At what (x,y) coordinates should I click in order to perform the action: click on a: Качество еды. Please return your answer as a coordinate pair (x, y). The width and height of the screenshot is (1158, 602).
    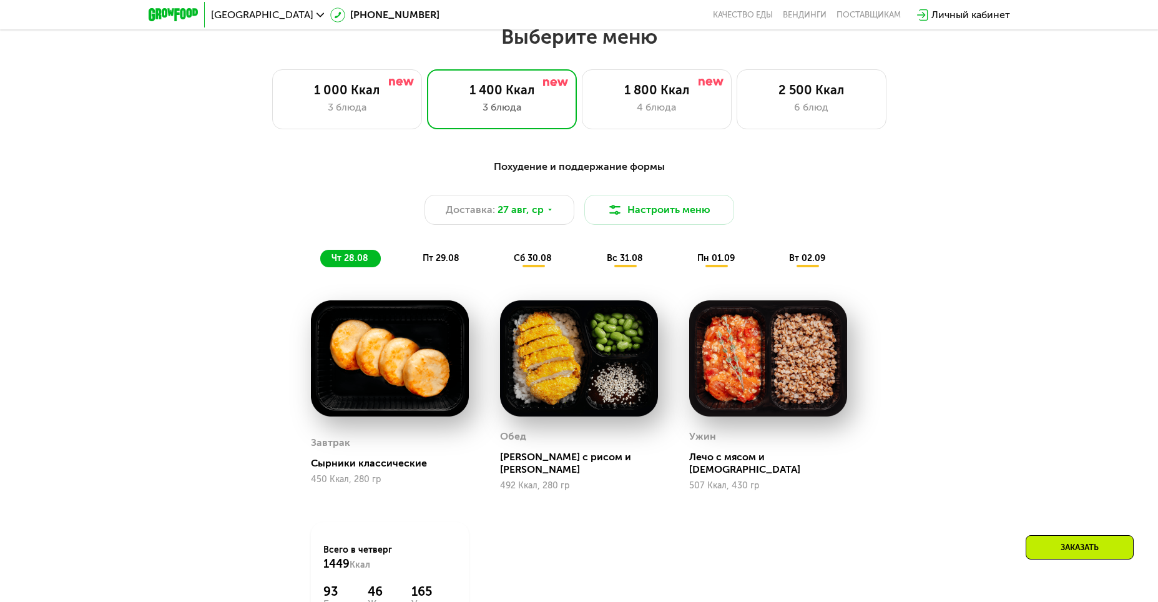
    Looking at the image, I should click on (743, 15).